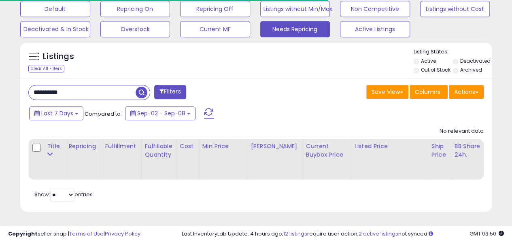  Describe the element at coordinates (469, 151) in the screenshot. I see `div: BB Share 24h.` at that location.